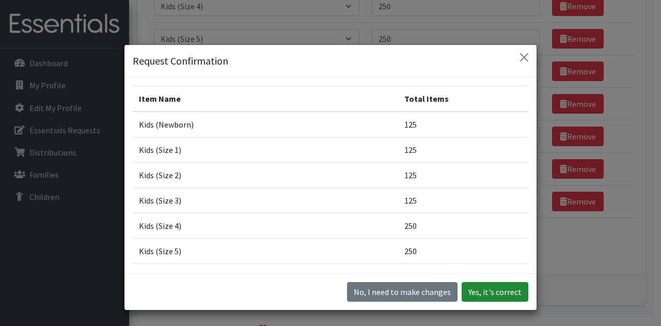 The width and height of the screenshot is (661, 326). Describe the element at coordinates (265, 99) in the screenshot. I see `th: Item Name` at that location.